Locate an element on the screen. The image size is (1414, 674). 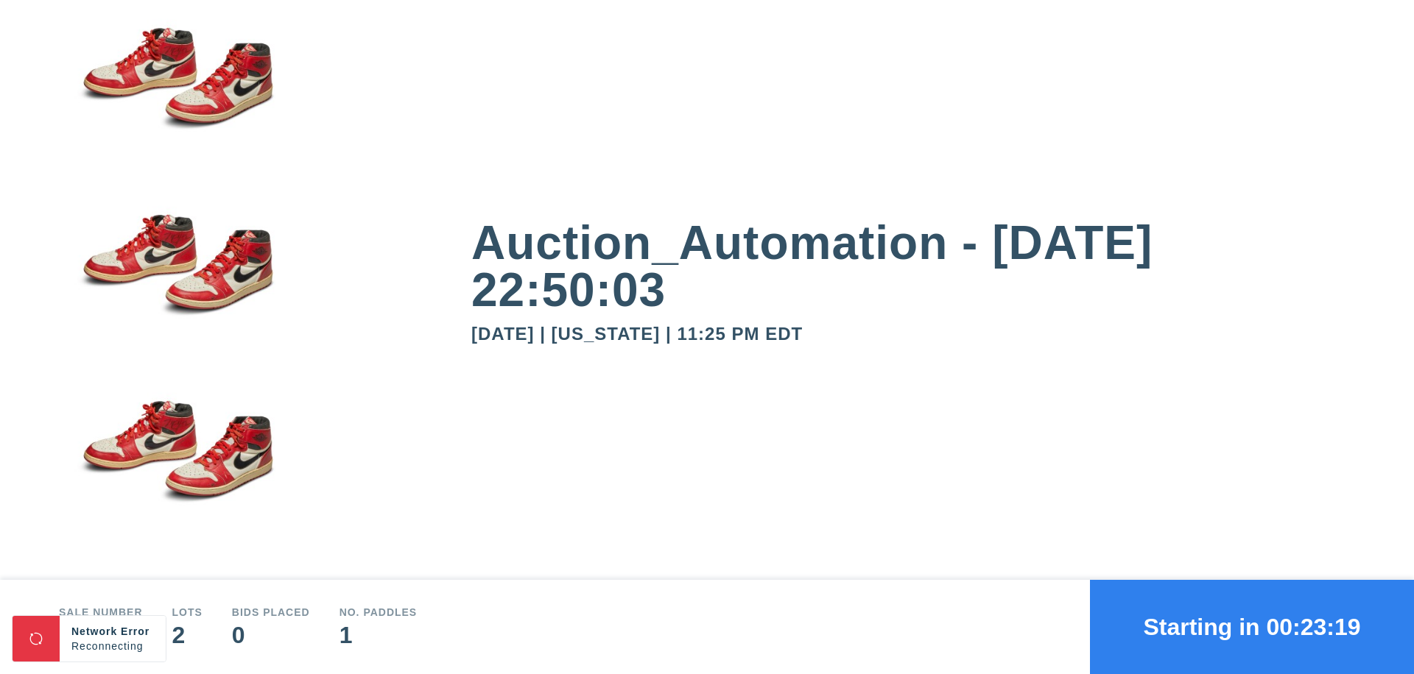
div: Bids Placed is located at coordinates (271, 613).